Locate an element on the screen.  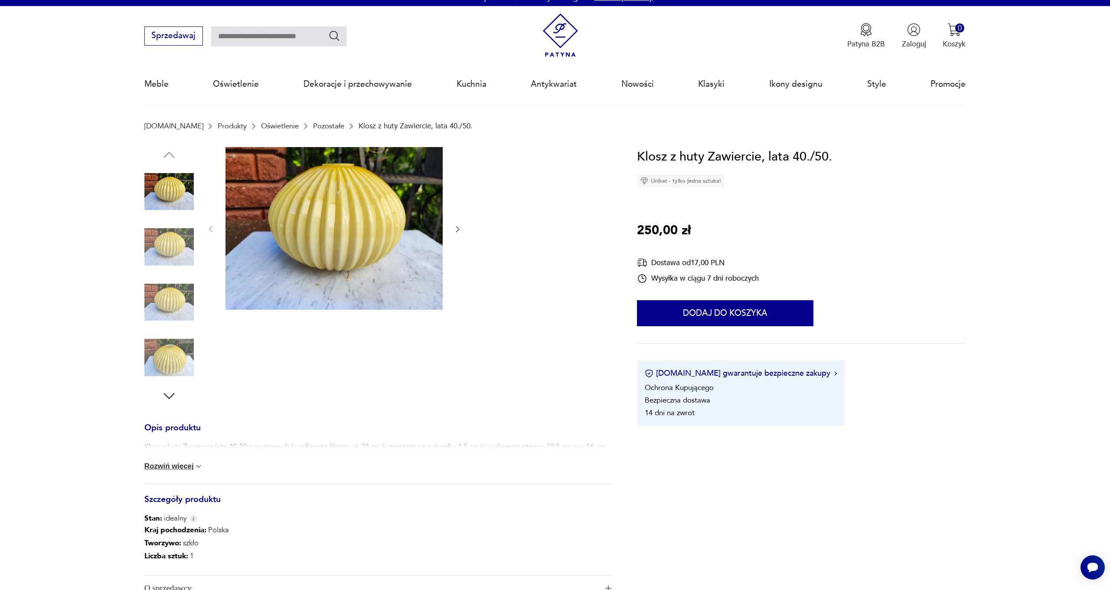
a: Meble is located at coordinates (157, 84).